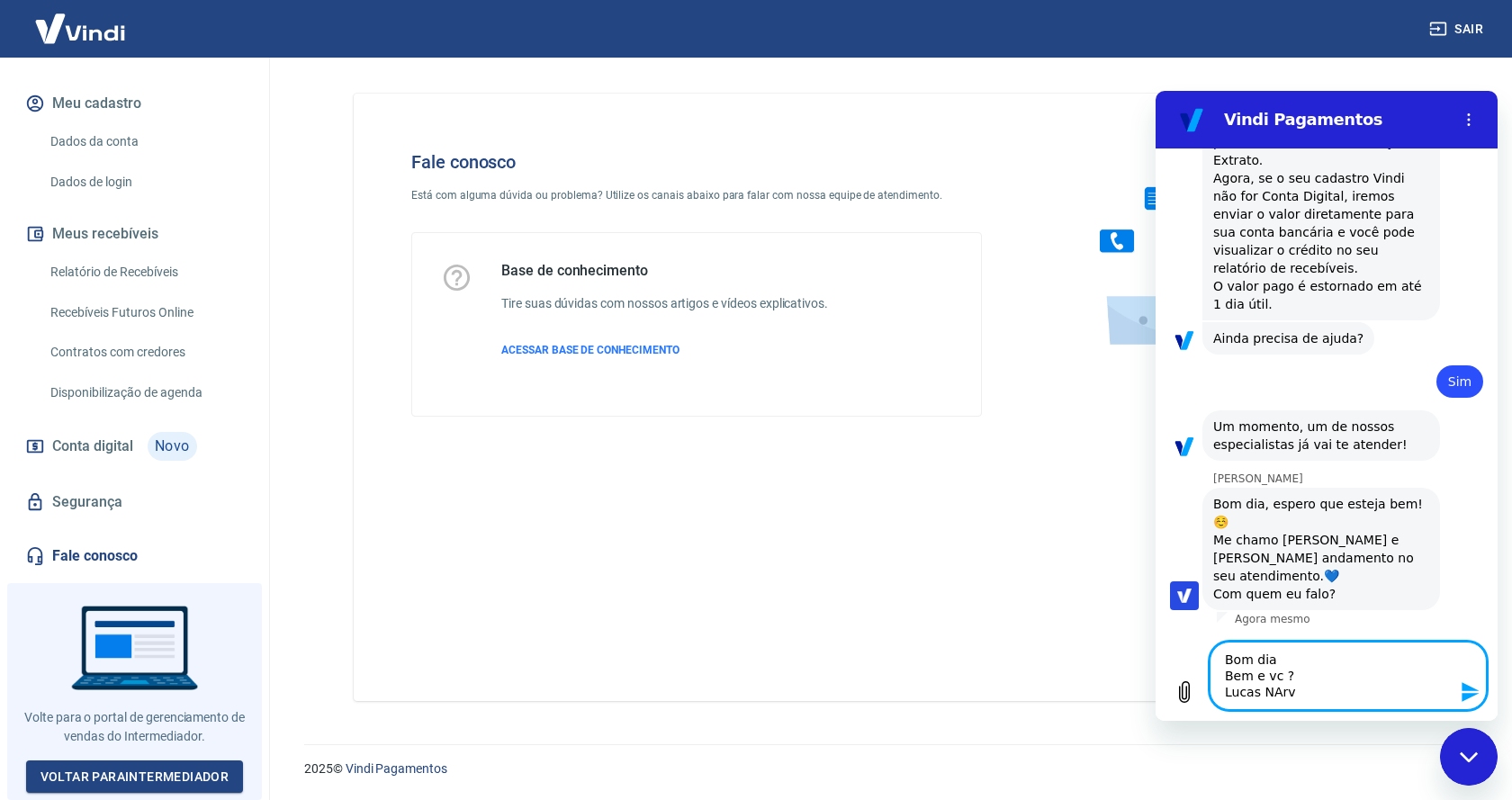 The width and height of the screenshot is (1512, 800). Describe the element at coordinates (80, 28) in the screenshot. I see `img: Vindi` at that location.